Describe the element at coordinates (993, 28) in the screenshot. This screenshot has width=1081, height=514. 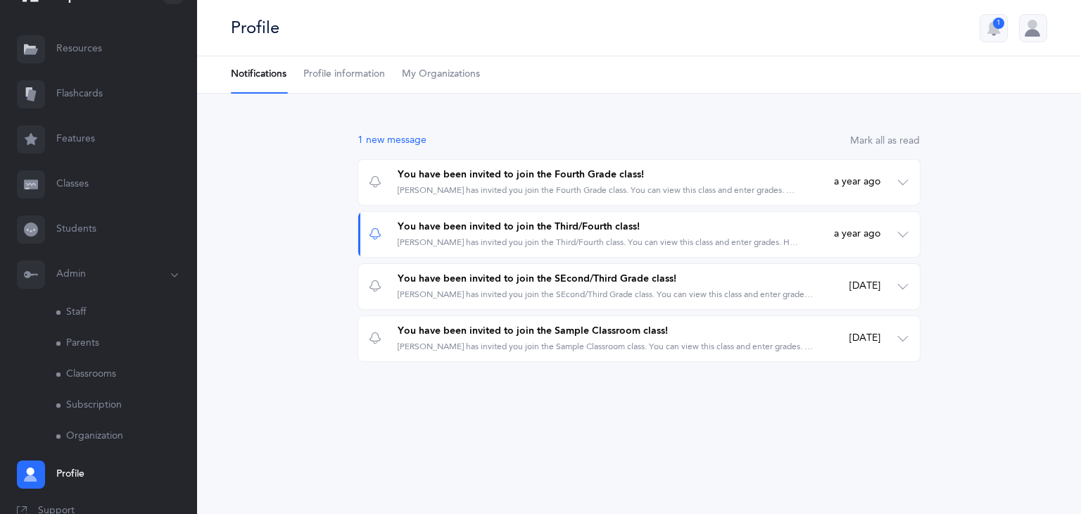
I see `button: 1` at that location.